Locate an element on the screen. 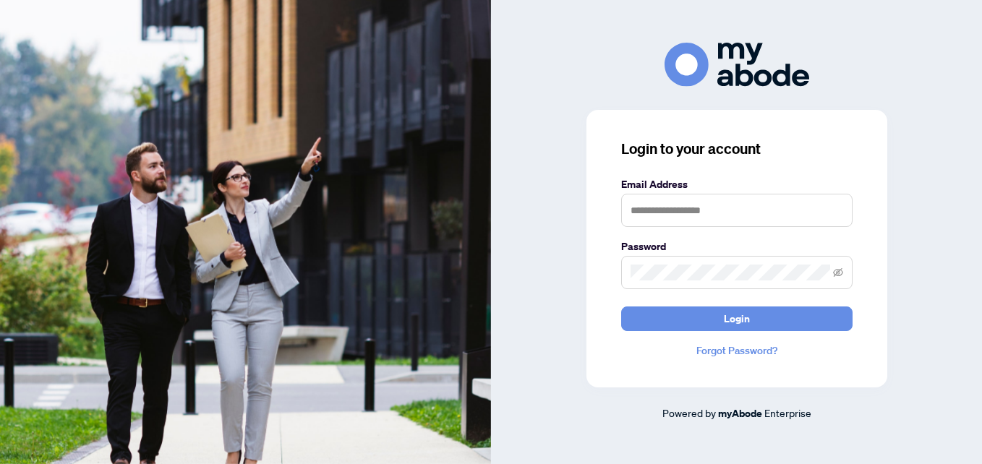 The image size is (982, 464). span: Powered by is located at coordinates (689, 413).